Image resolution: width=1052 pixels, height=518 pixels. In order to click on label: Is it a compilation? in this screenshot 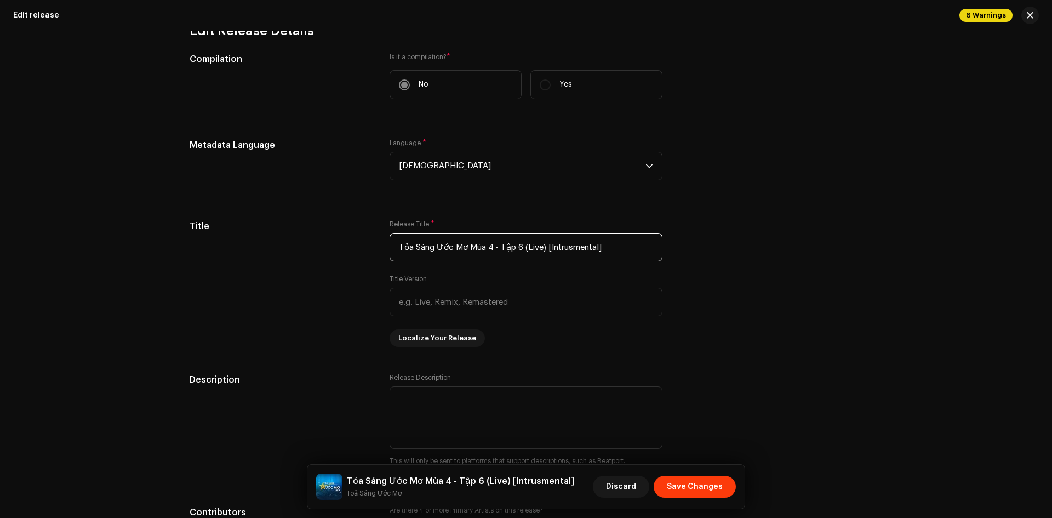, I will do `click(526, 57)`.